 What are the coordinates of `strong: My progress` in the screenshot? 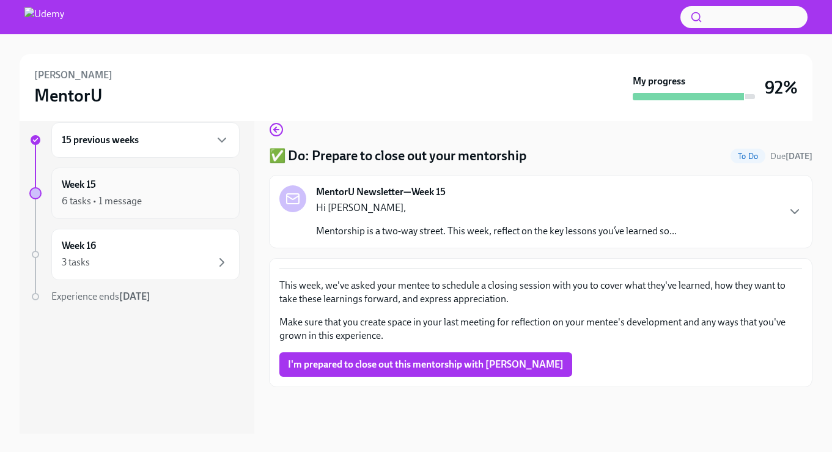 It's located at (659, 81).